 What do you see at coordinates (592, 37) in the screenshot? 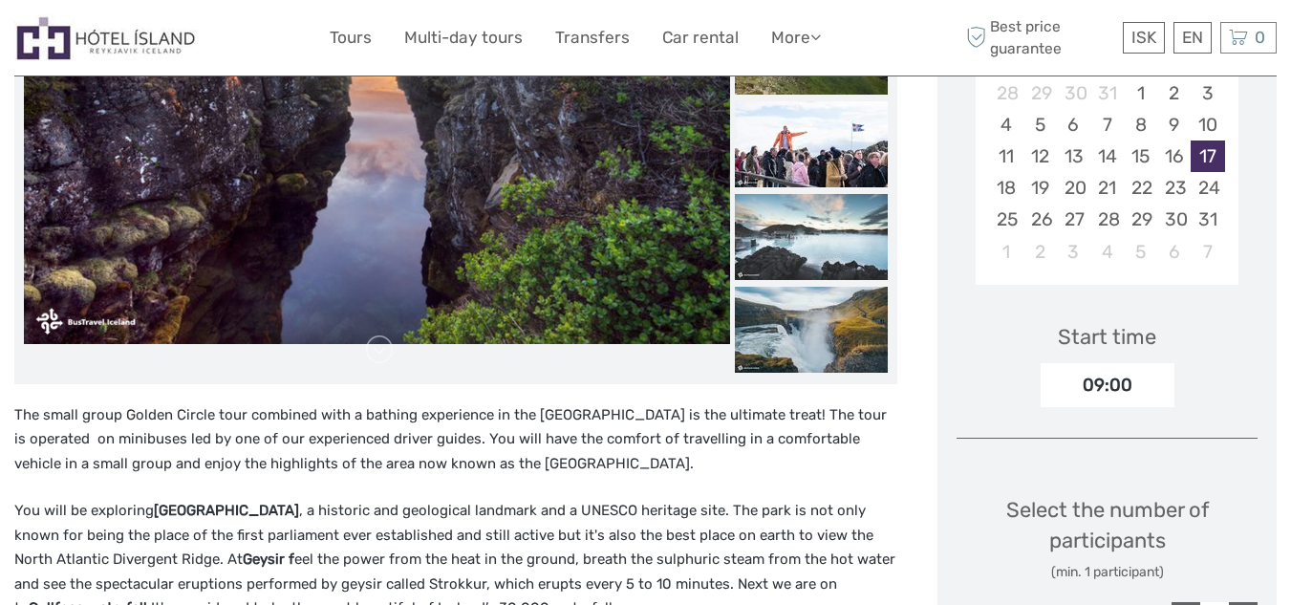
I see `a: Transfers` at bounding box center [592, 37].